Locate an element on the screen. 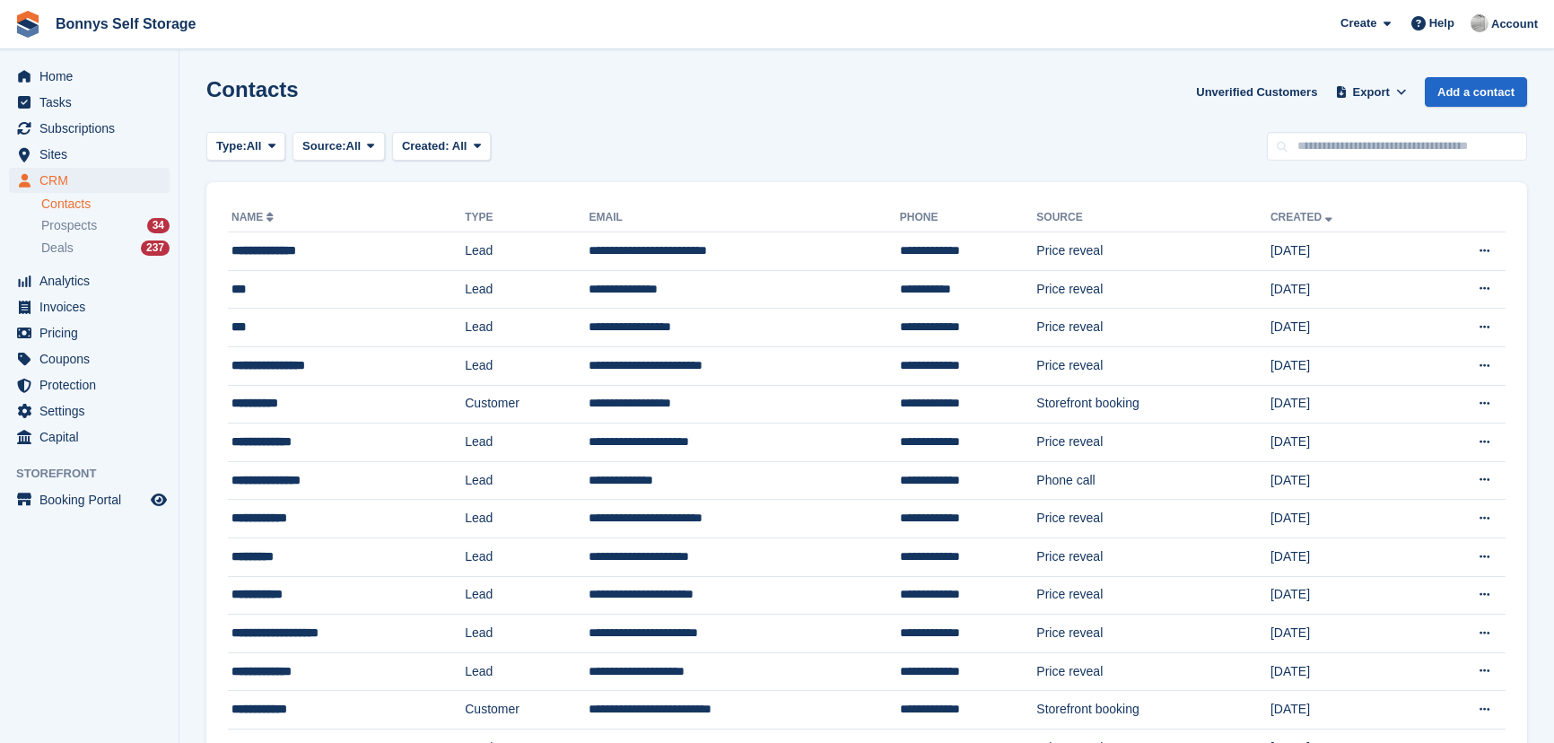 The height and width of the screenshot is (743, 1554). span: Storefront is located at coordinates (97, 474).